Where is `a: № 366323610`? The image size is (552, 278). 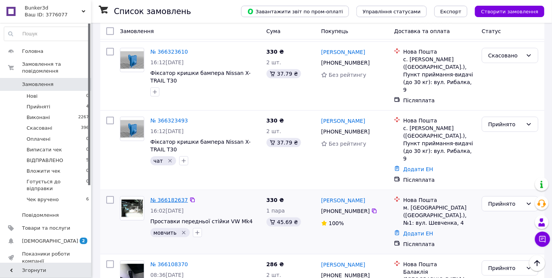
a: № 366323610 is located at coordinates (169, 52).